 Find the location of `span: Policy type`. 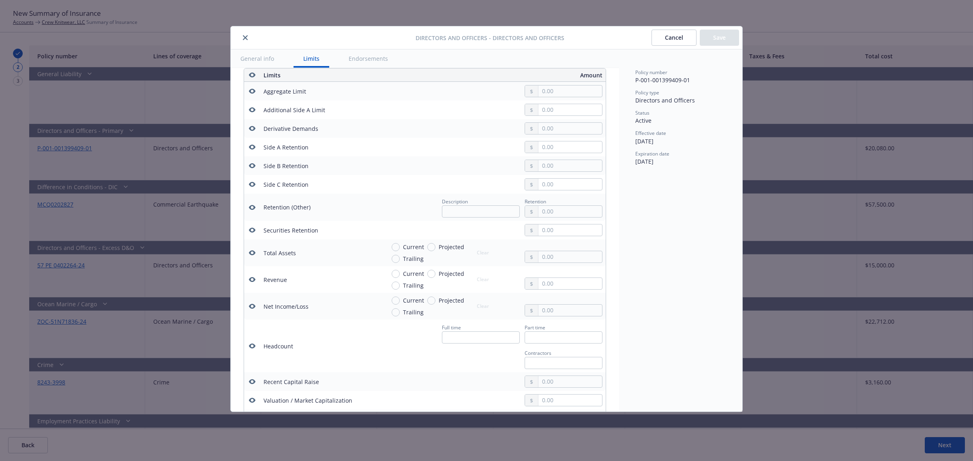

span: Policy type is located at coordinates (647, 92).